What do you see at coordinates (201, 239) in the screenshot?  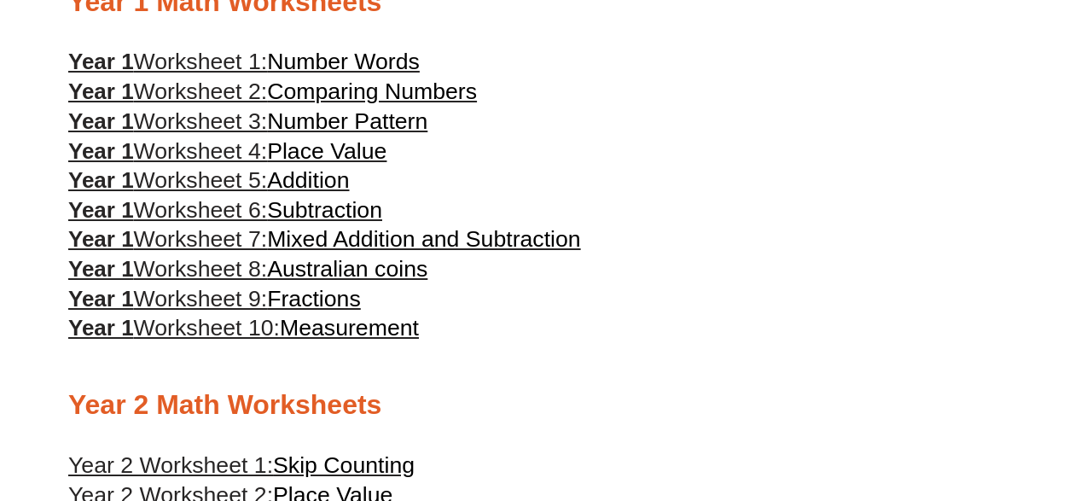 I see `span: Worksheet 7:` at bounding box center [201, 239].